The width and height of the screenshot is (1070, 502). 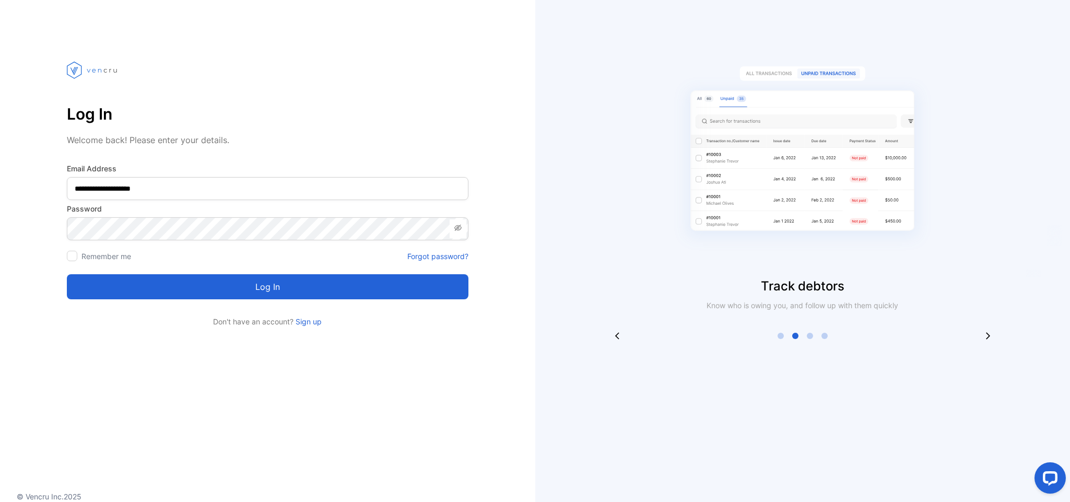 What do you see at coordinates (267, 140) in the screenshot?
I see `p: Welcome back! Please enter your details.` at bounding box center [267, 140].